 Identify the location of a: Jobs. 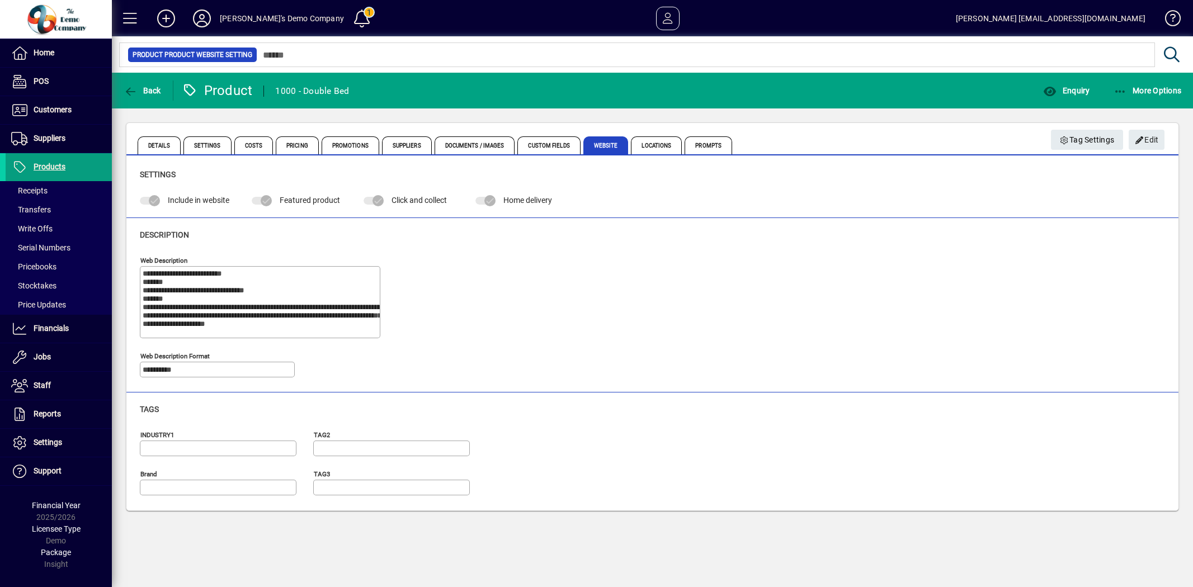
(59, 357).